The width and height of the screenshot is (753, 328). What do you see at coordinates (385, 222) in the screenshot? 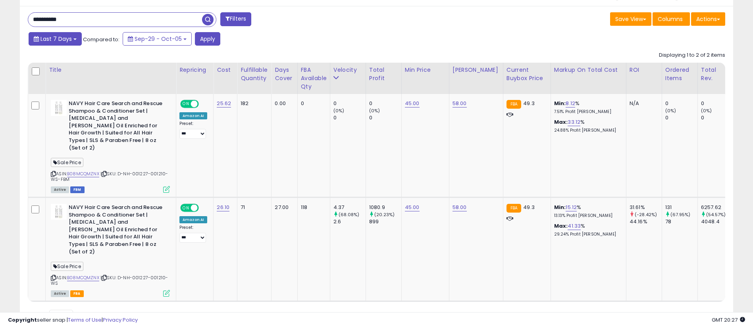
I see `div: 899` at bounding box center [385, 222].